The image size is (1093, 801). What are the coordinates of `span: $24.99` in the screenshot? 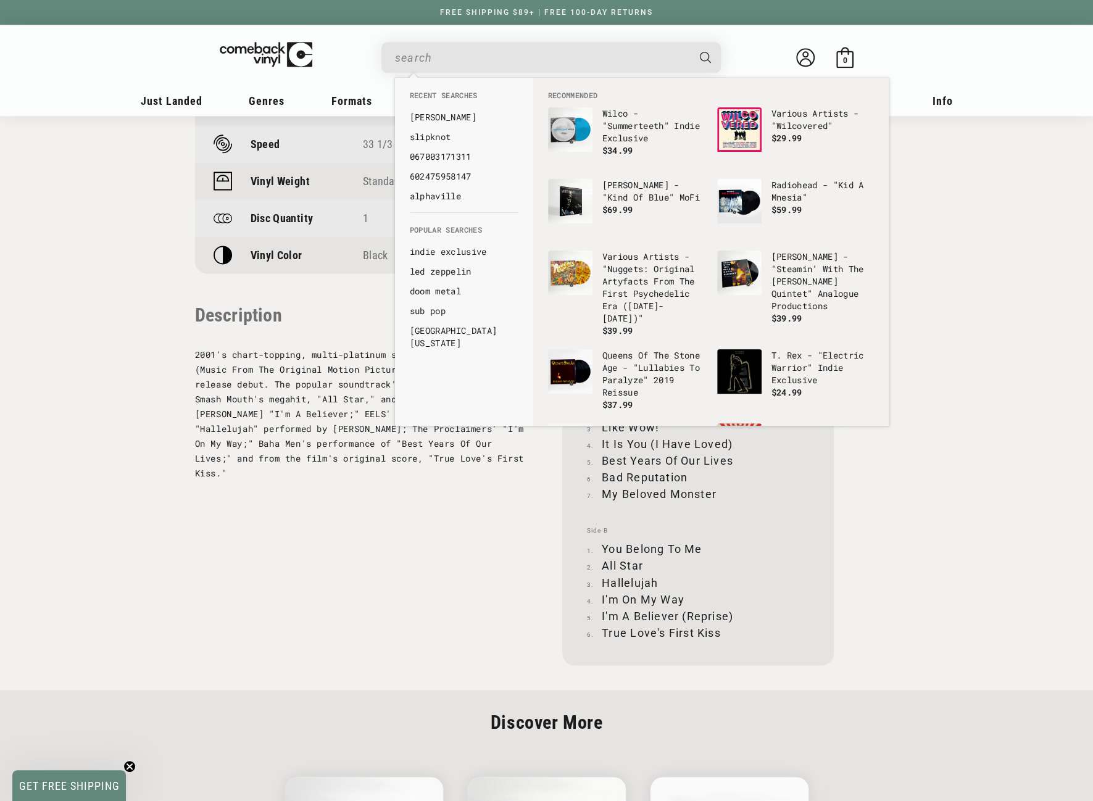 It's located at (787, 392).